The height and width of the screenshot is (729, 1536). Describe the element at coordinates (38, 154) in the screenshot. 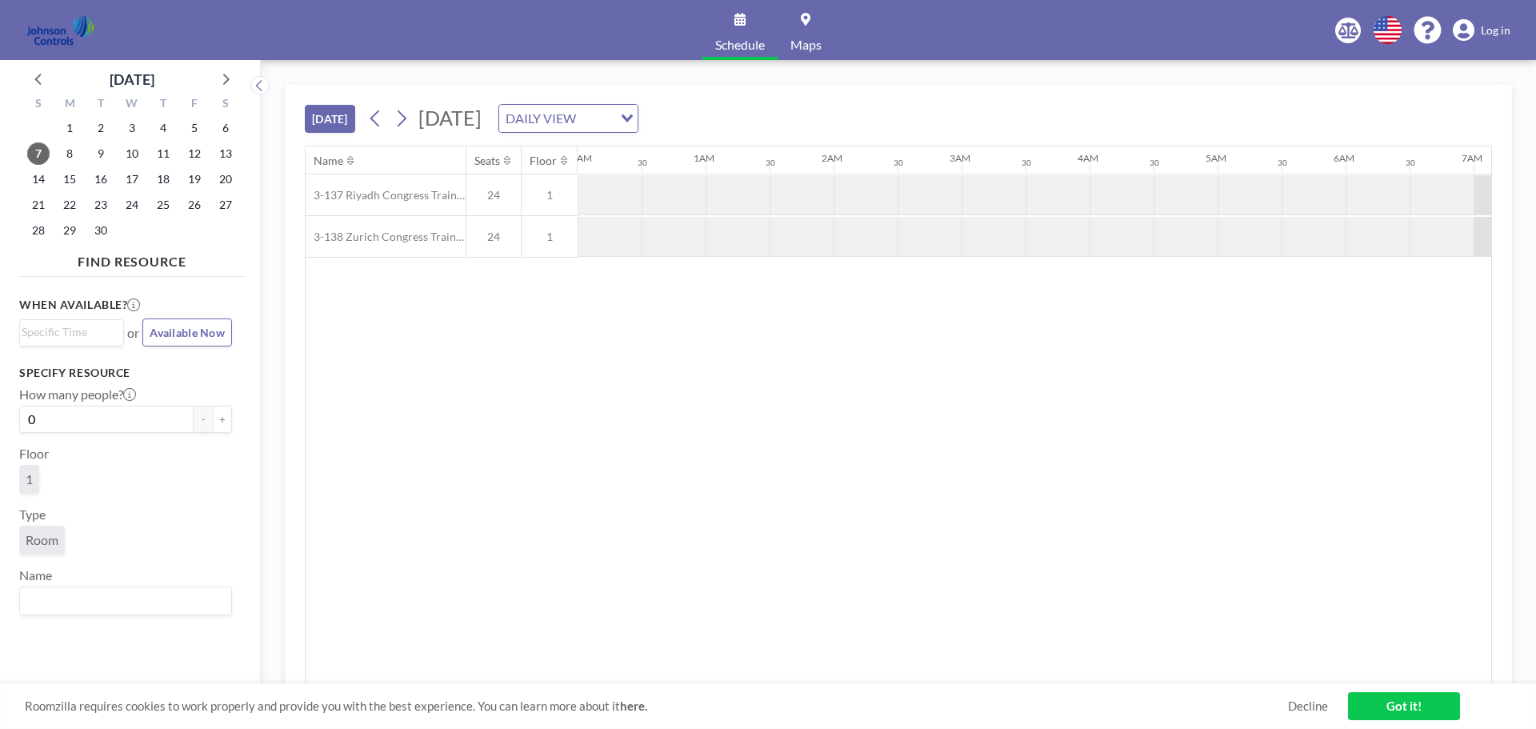

I see `span: Sunday, September 7, 2025` at that location.